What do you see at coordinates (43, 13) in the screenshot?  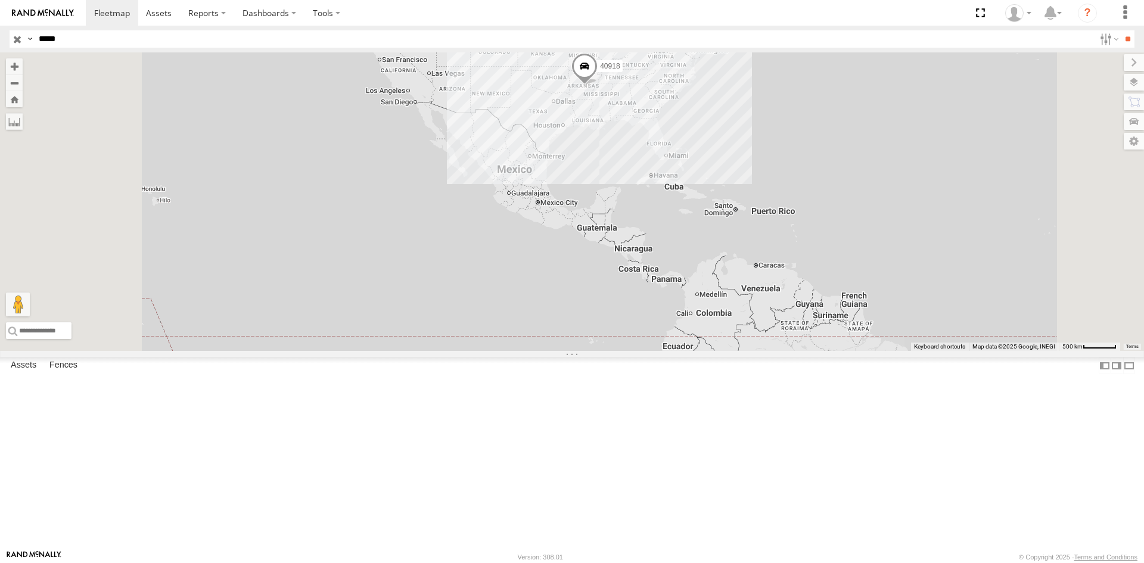 I see `img: rand-logo.svg` at bounding box center [43, 13].